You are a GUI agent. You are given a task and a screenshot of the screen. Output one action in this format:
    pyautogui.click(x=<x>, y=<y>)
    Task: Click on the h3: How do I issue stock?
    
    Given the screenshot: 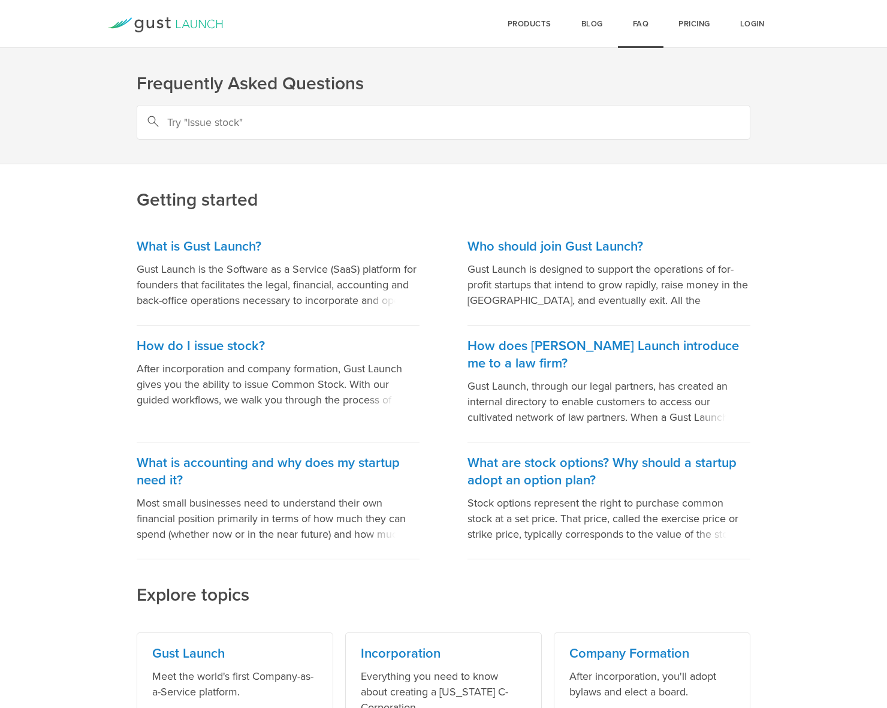 What is the action you would take?
    pyautogui.click(x=278, y=346)
    